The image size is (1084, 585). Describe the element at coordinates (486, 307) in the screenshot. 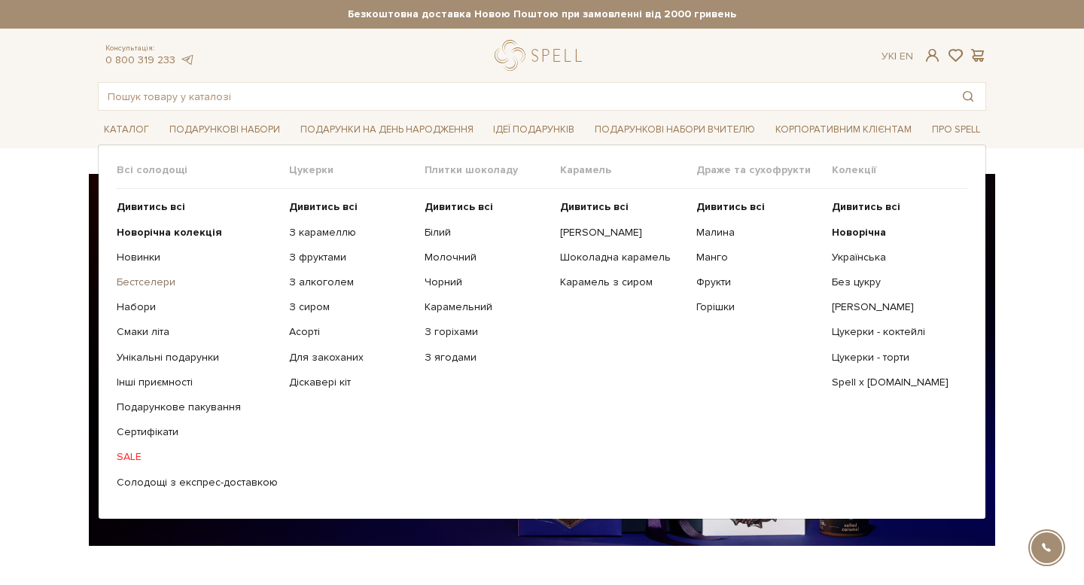

I see `a: Карамельний` at that location.